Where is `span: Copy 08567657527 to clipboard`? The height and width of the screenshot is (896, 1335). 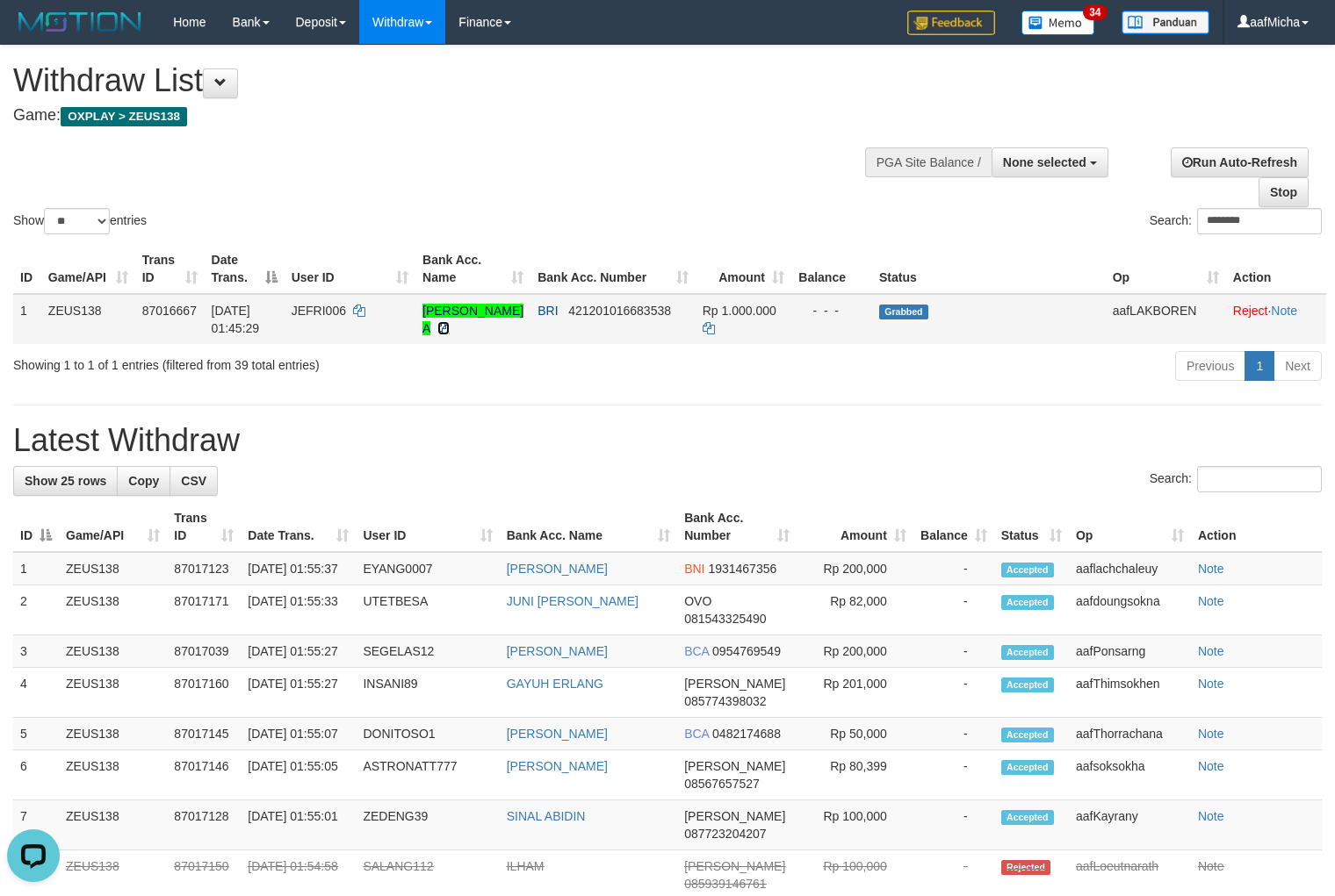
span: Copy 08567657527 to clipboard is located at coordinates (722, 784).